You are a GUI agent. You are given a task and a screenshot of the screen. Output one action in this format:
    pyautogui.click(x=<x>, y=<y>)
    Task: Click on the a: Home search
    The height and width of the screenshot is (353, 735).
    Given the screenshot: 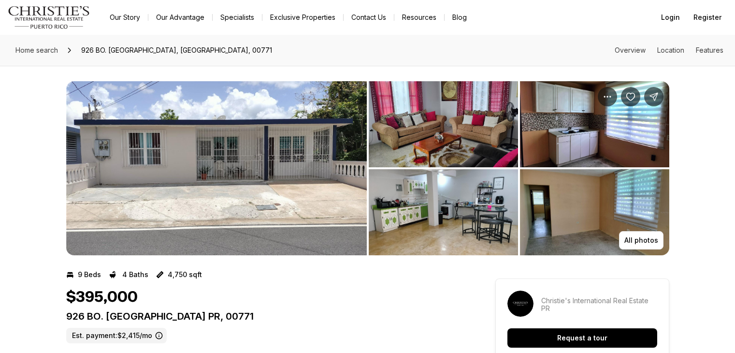 What is the action you would take?
    pyautogui.click(x=37, y=50)
    